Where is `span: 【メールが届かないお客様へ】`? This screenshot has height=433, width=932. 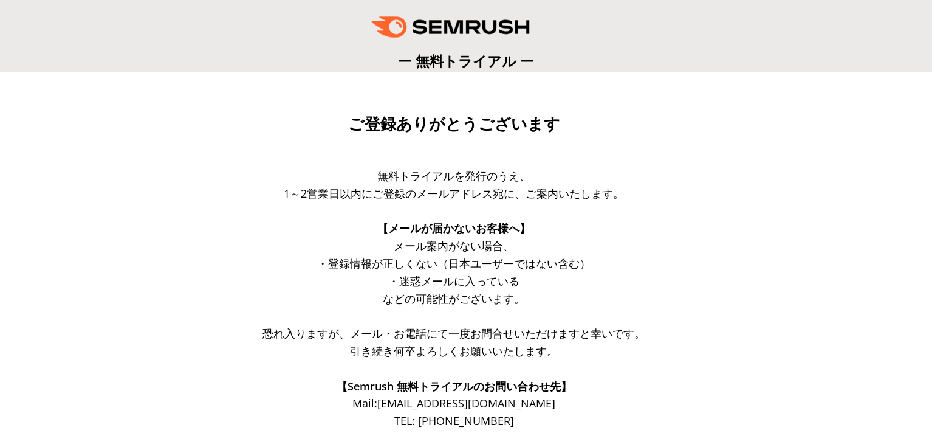 span: 【メールが届かないお客様へ】 is located at coordinates (454, 228).